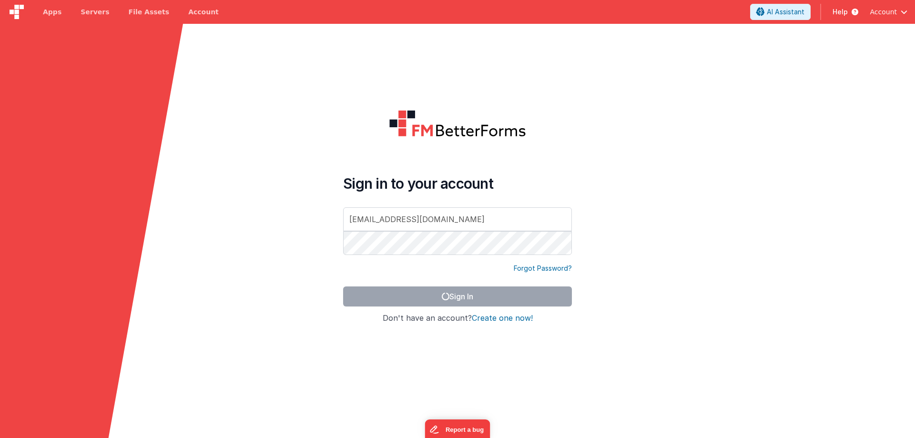 The image size is (915, 438). What do you see at coordinates (502, 318) in the screenshot?
I see `button: Create one now!` at bounding box center [502, 318].